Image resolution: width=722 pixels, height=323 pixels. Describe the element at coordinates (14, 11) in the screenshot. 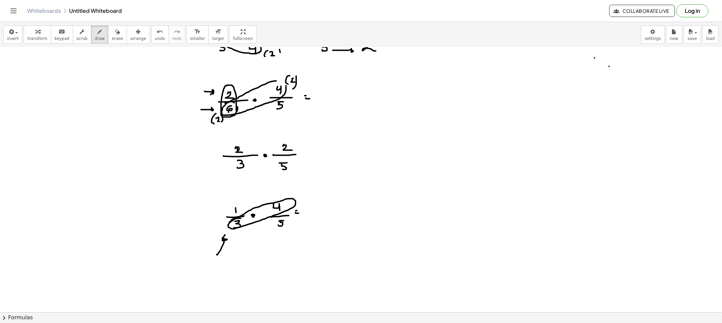

I see `button: Toggle navigation` at that location.